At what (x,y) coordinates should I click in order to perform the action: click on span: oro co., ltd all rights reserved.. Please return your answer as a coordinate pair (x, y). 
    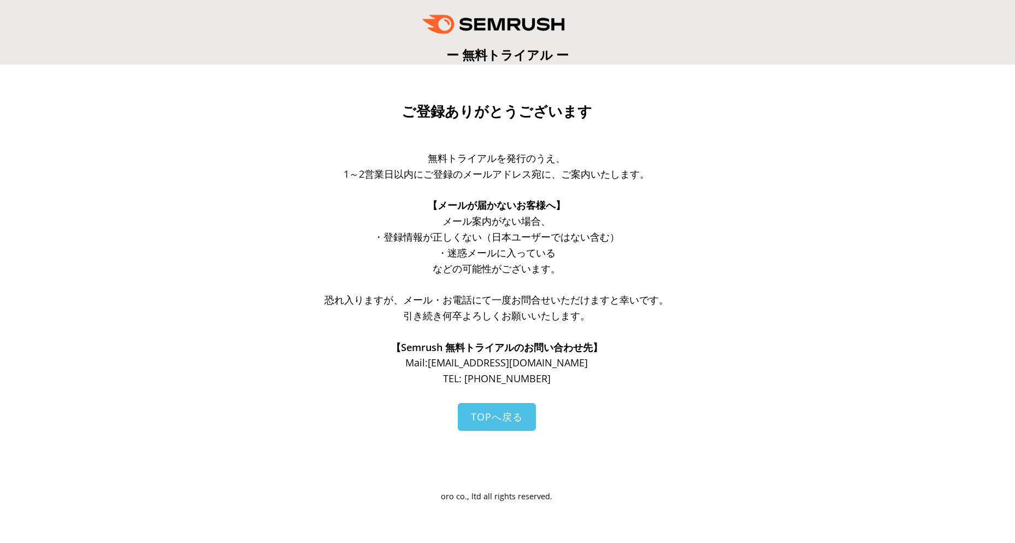
    Looking at the image, I should click on (497, 496).